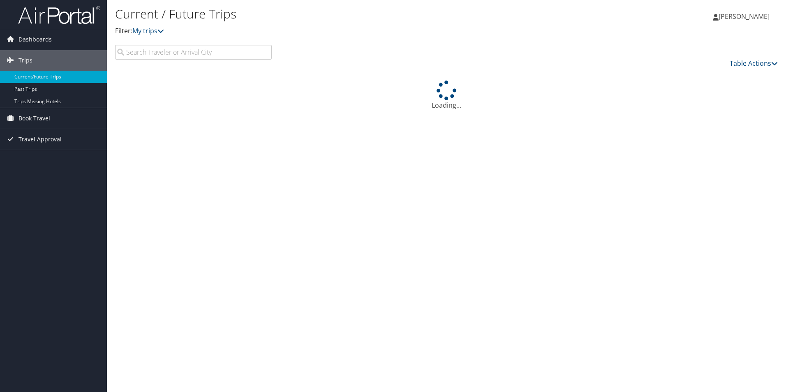 The width and height of the screenshot is (786, 392). Describe the element at coordinates (40, 139) in the screenshot. I see `span: Travel Approval` at that location.